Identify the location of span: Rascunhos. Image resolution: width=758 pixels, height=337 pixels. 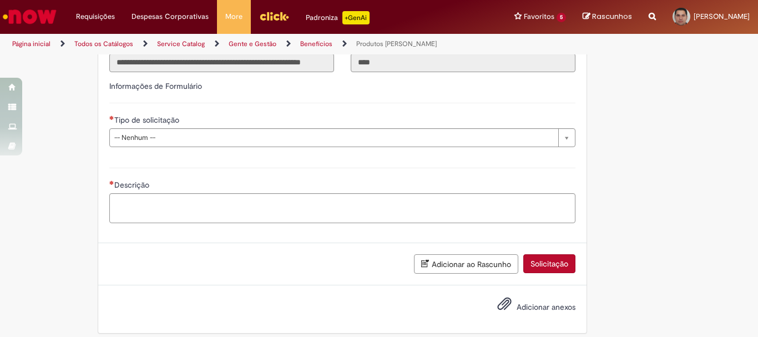
(612, 16).